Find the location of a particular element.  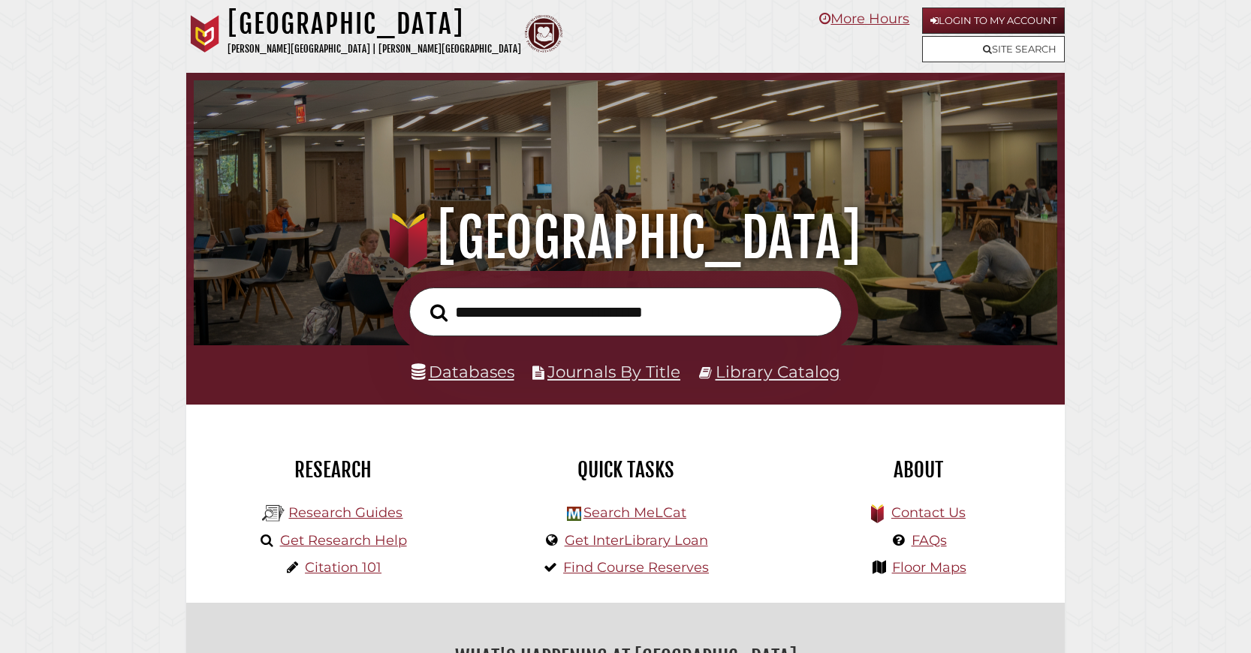

a: Library Catalog is located at coordinates (778, 372).